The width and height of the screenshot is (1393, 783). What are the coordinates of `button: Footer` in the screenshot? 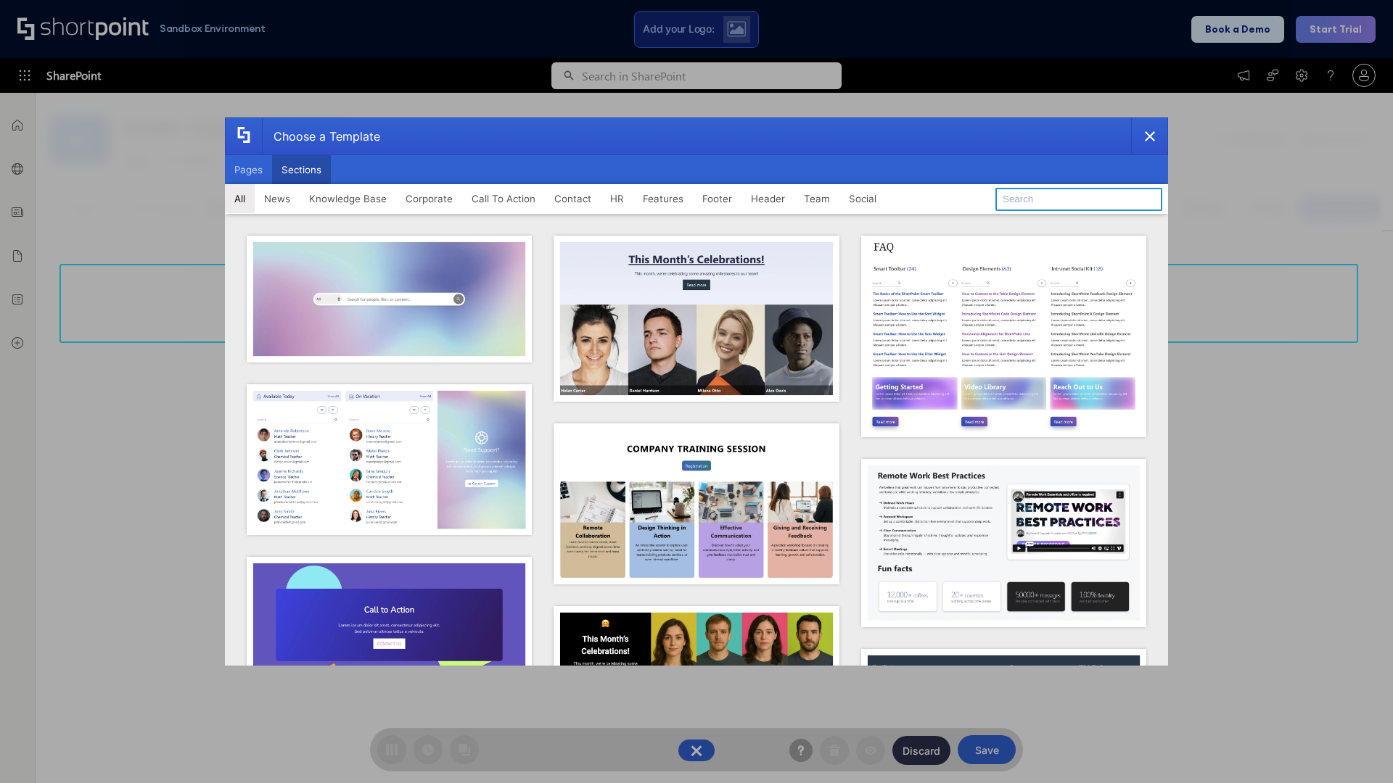 It's located at (717, 199).